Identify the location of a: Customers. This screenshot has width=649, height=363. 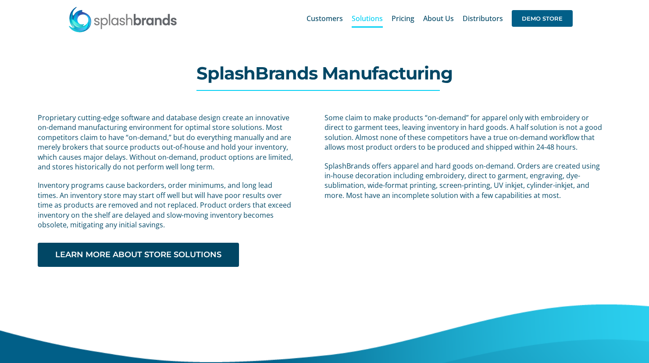
(324, 18).